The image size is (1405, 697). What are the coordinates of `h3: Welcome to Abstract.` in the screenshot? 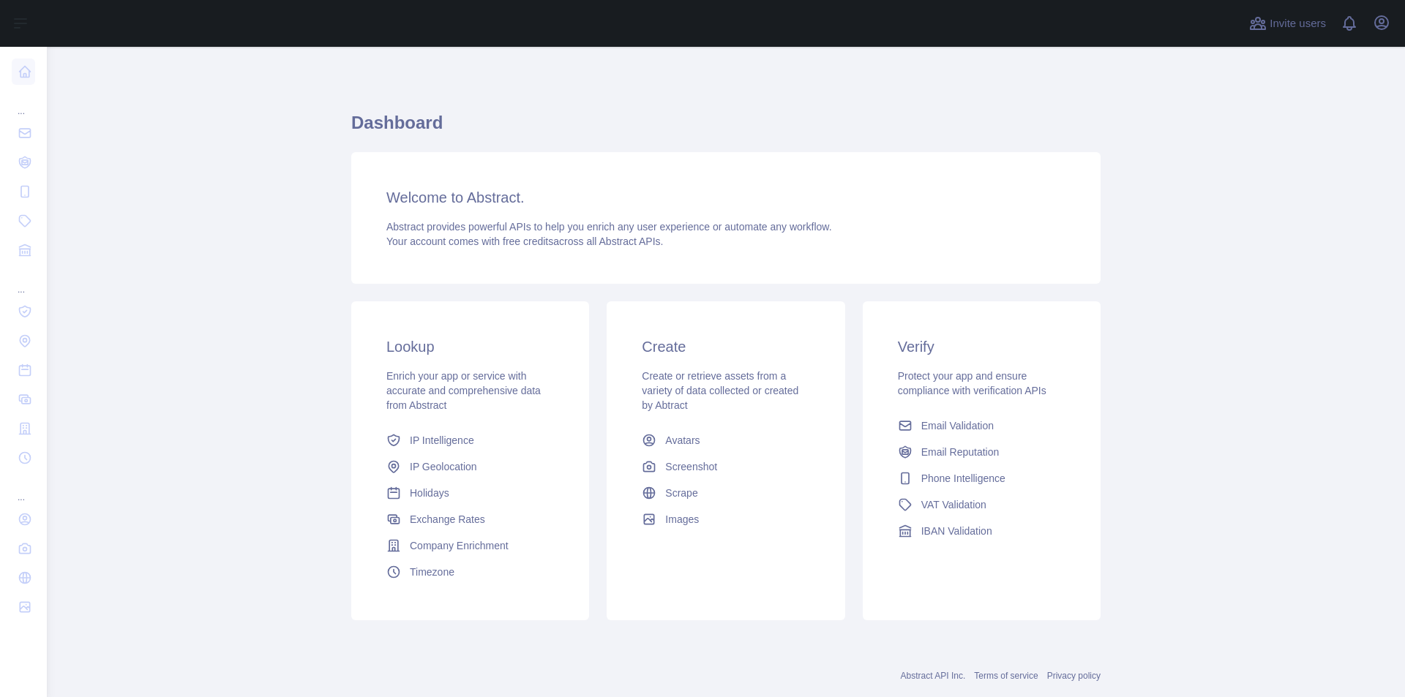 It's located at (726, 198).